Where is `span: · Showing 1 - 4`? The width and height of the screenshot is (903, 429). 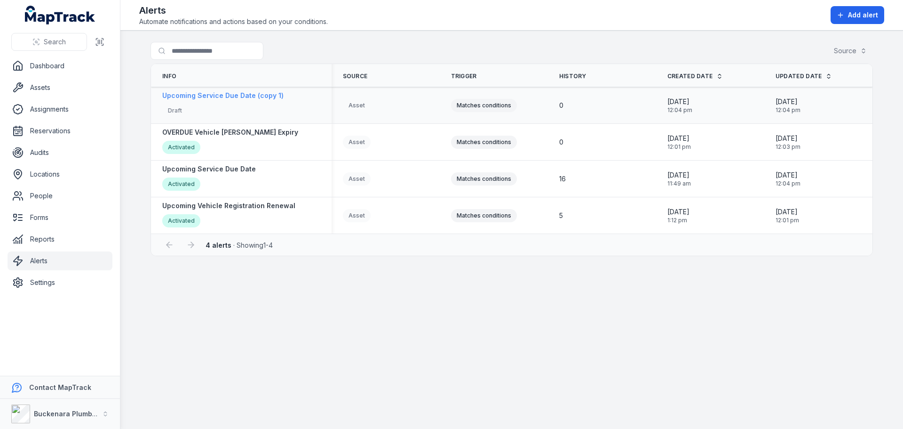
span: · Showing 1 - 4 is located at coordinates (239, 245).